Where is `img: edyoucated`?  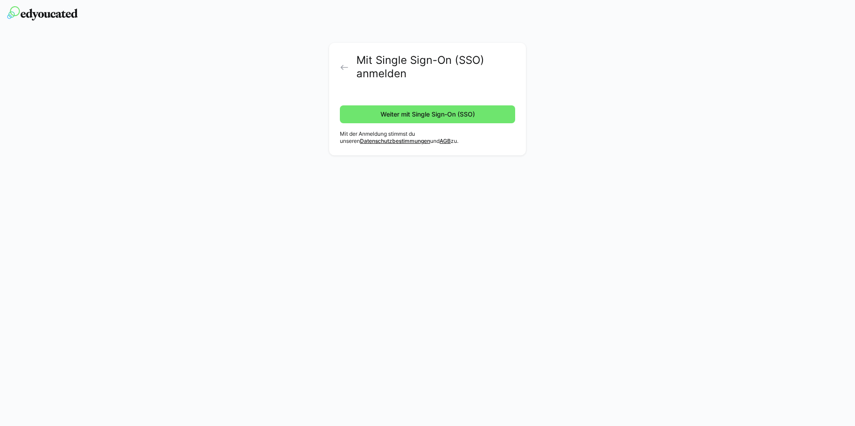 img: edyoucated is located at coordinates (42, 13).